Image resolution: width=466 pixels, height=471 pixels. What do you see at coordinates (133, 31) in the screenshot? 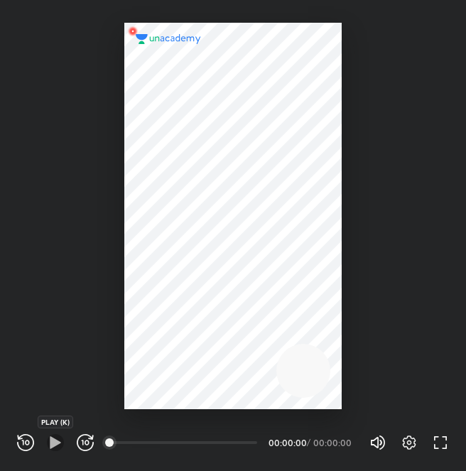
I see `img: wMgqJGBwKWe8AAAAABJRU5ErkJggg==` at bounding box center [133, 31].